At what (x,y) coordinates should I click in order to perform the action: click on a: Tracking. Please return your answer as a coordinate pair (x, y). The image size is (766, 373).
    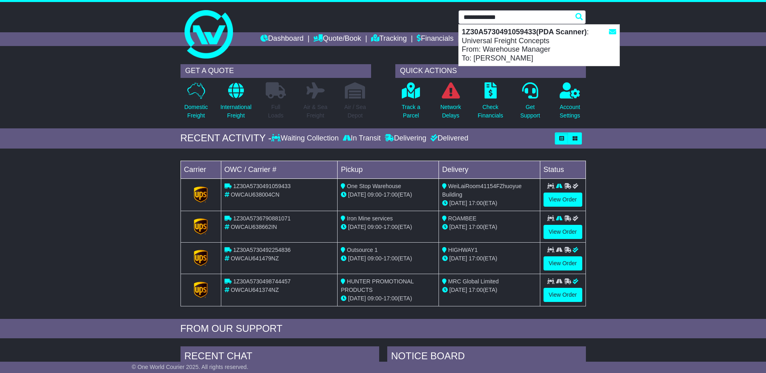
    Looking at the image, I should click on (389, 39).